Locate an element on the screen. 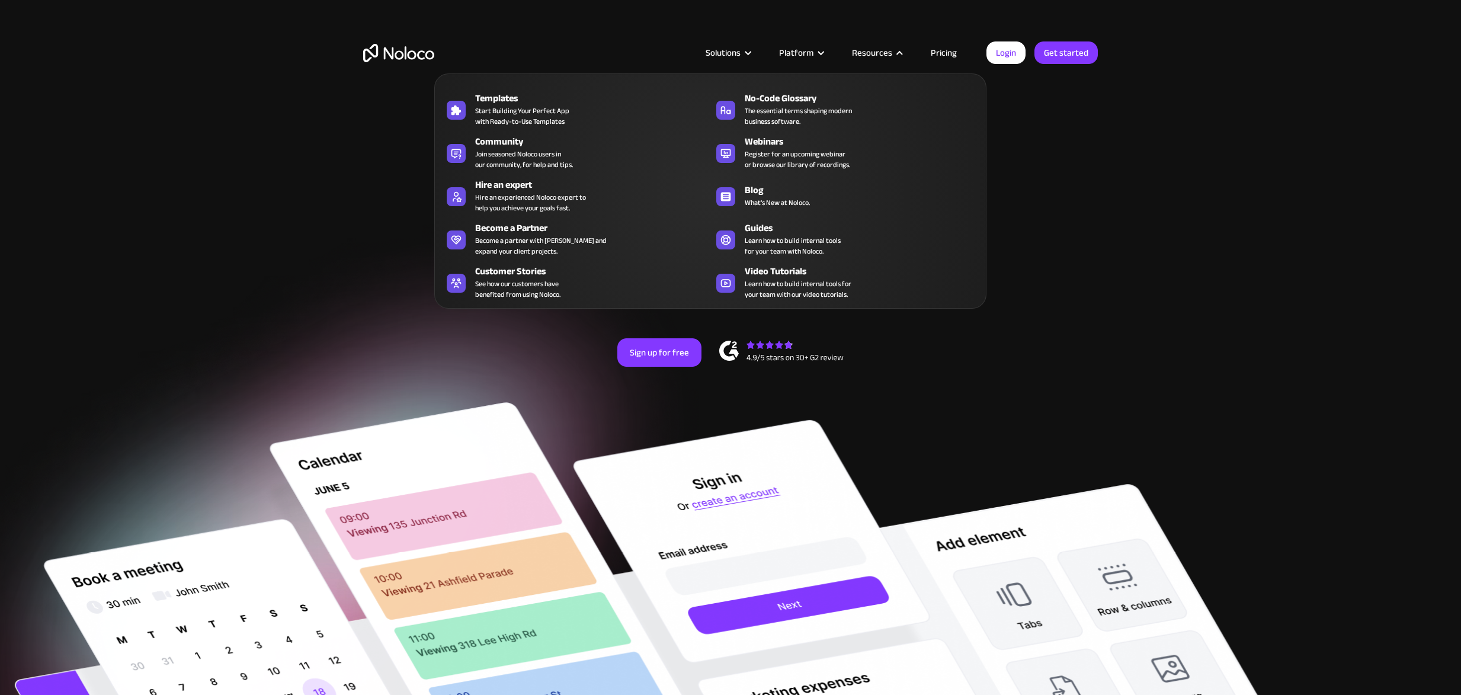 This screenshot has width=1461, height=695. div: No-Code Glossary is located at coordinates (865, 98).